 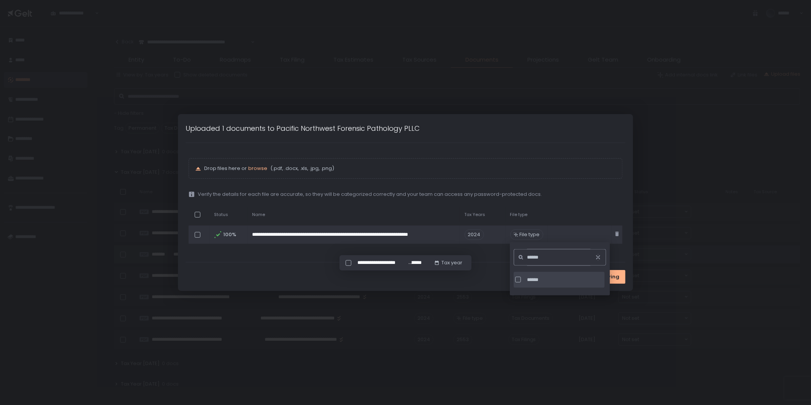 I want to click on p: Drop files here or, so click(x=410, y=169).